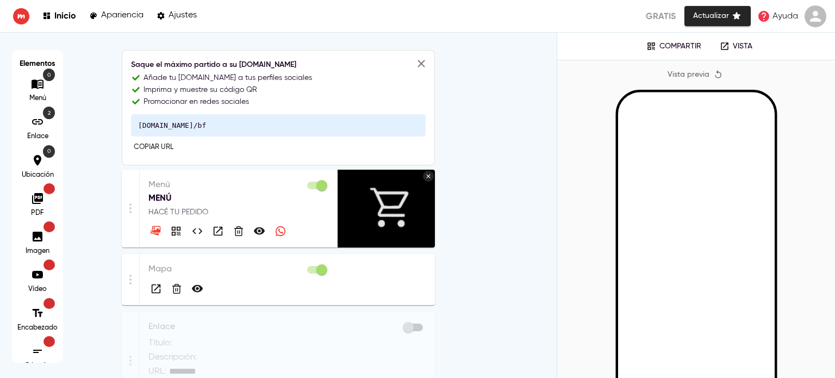 The image size is (835, 378). Describe the element at coordinates (280, 231) in the screenshot. I see `button: Desactivar pedidos por WhatsApp` at that location.